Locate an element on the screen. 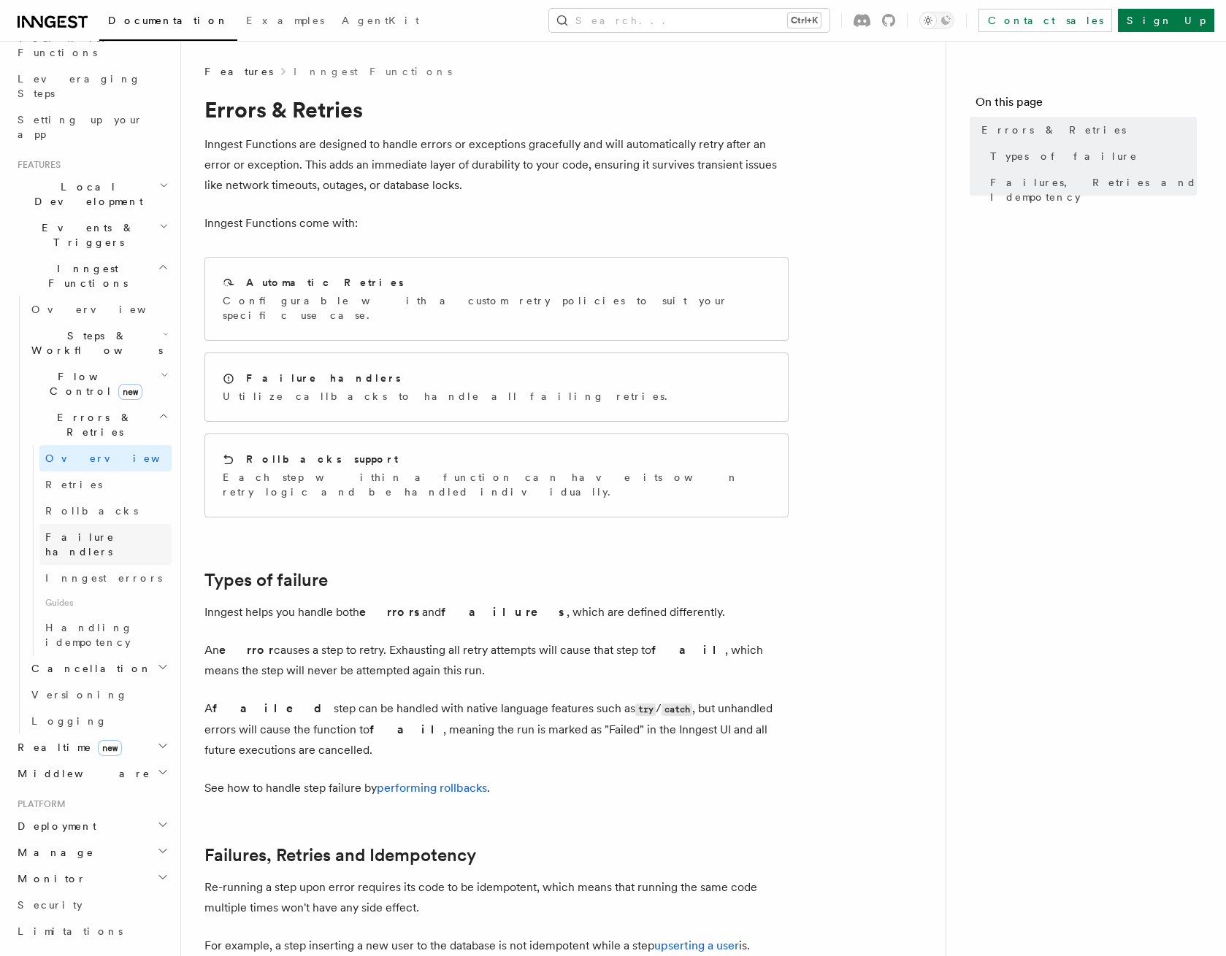  span: Flow Control is located at coordinates (93, 384).